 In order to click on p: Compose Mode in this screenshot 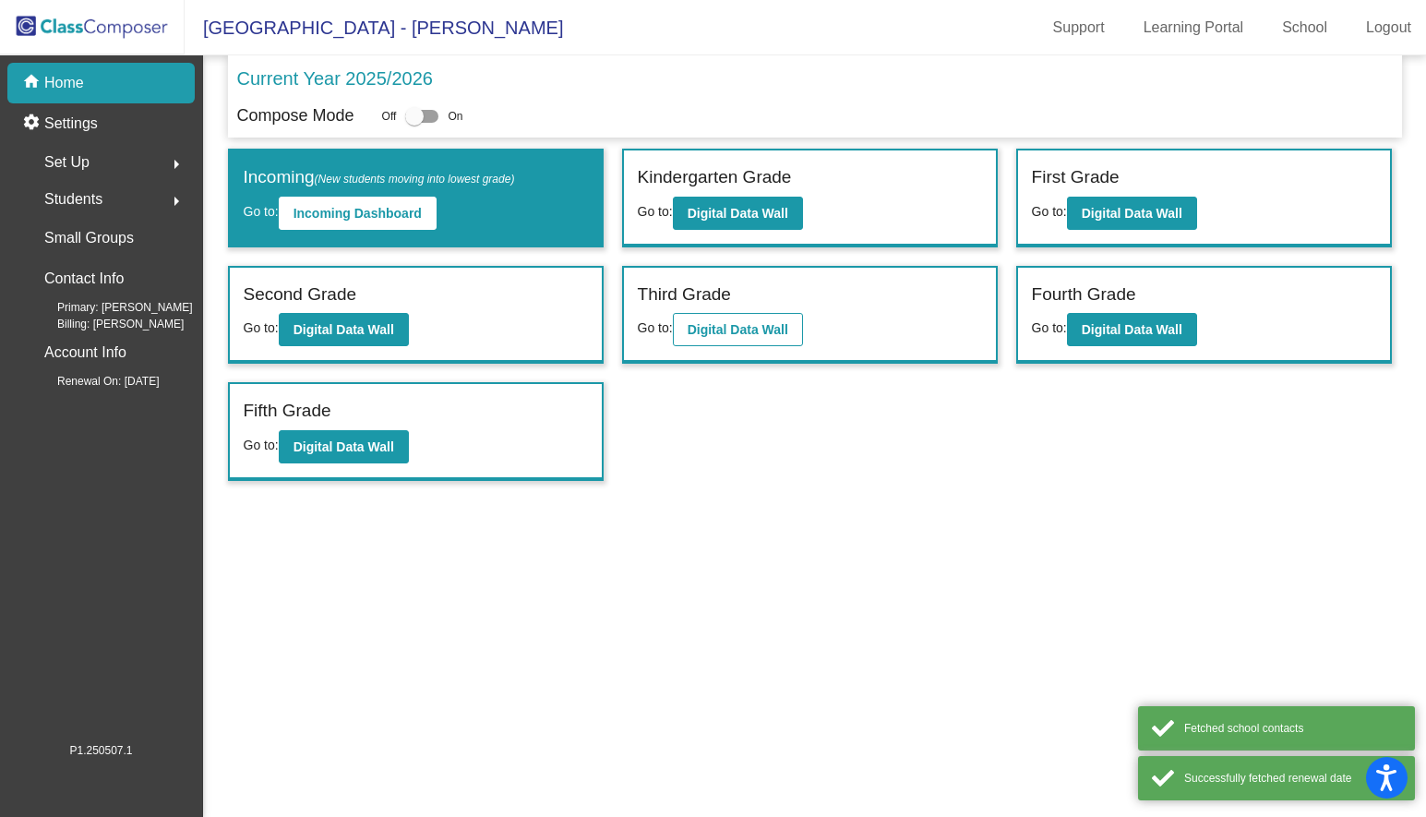, I will do `click(295, 115)`.